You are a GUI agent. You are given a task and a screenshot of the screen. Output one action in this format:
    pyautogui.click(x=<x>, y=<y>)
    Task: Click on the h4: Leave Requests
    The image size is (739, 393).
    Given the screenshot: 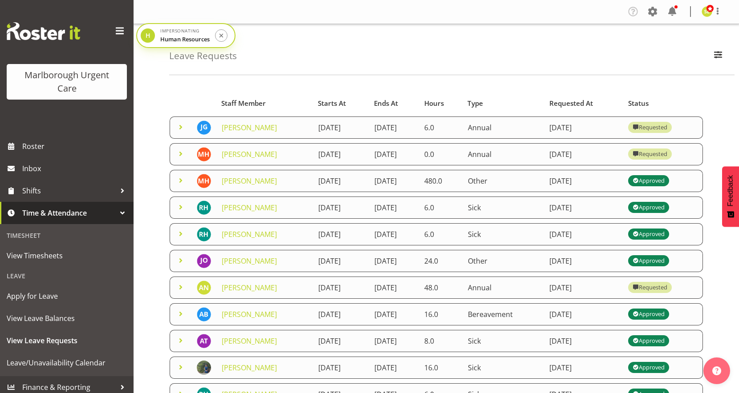 What is the action you would take?
    pyautogui.click(x=203, y=56)
    